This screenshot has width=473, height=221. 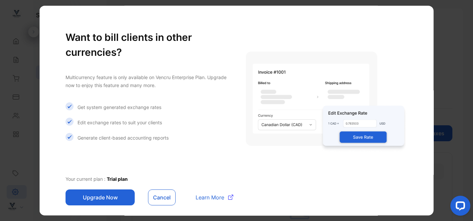 I want to click on span: Multicurrency feature is only available on Vencru Enterprise Plan. Upgrade now to enjoy this feat..., so click(x=146, y=81).